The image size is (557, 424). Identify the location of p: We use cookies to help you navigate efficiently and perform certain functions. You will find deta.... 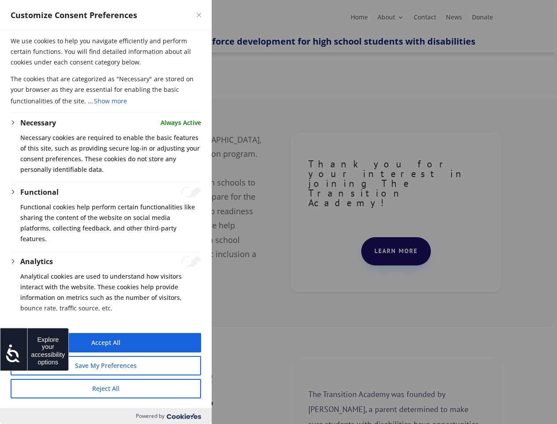
(106, 55).